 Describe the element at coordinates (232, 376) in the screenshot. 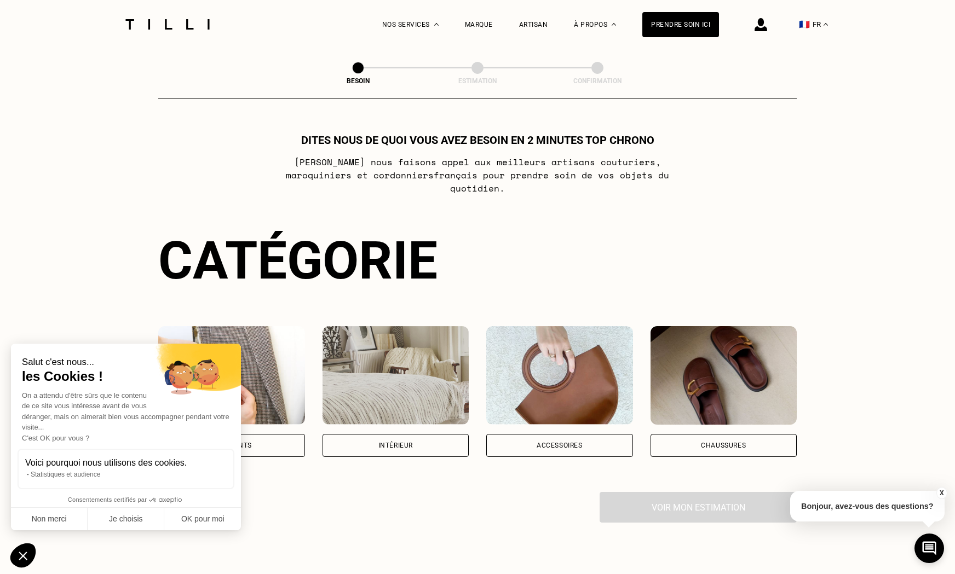

I see `img: Vêtements` at that location.